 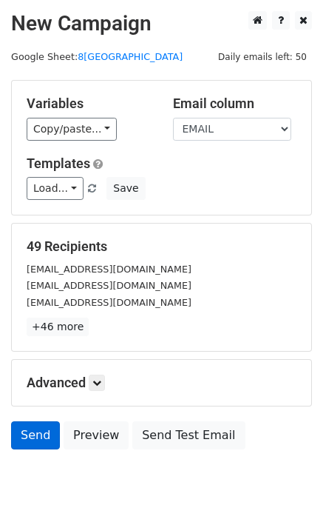 What do you see at coordinates (161, 24) in the screenshot?
I see `h2: New Campaign` at bounding box center [161, 24].